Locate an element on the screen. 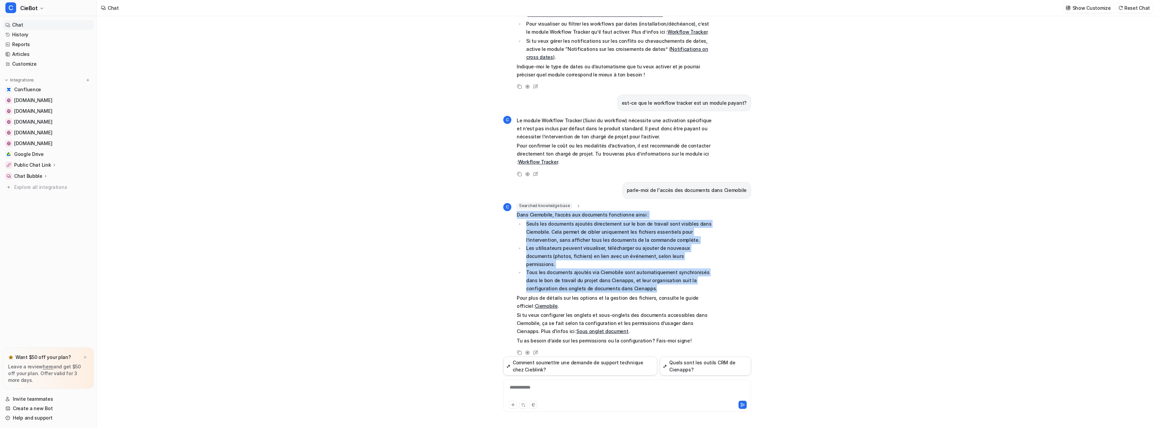 Image resolution: width=1158 pixels, height=428 pixels. a: Chat is located at coordinates (48, 25).